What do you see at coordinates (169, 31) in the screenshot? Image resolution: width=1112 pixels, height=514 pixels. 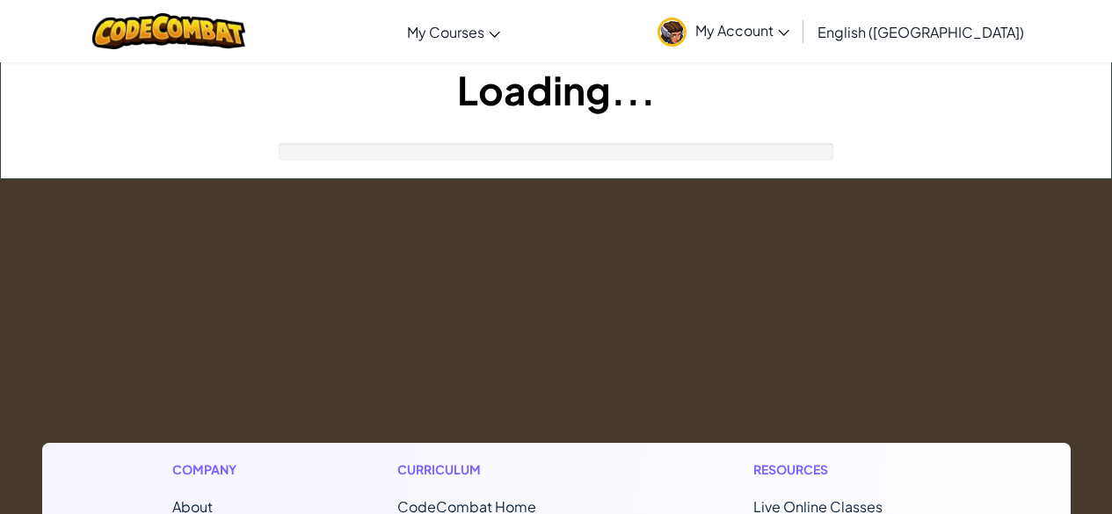 I see `img: CodeCombat logo` at bounding box center [169, 31].